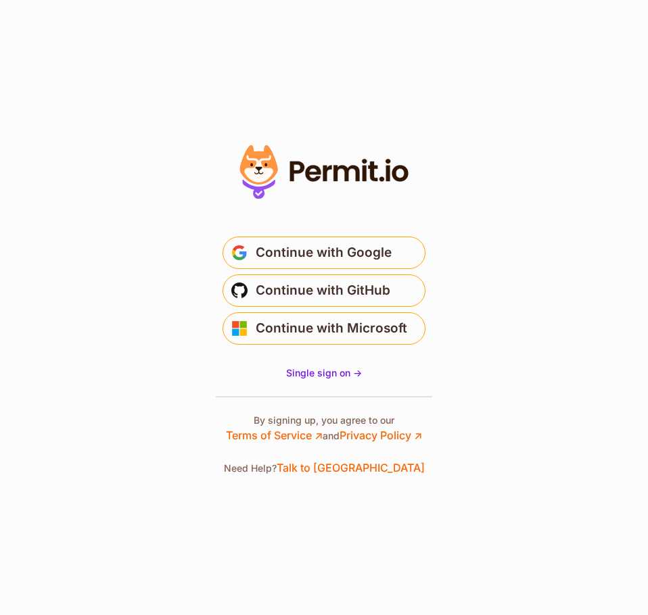 The width and height of the screenshot is (648, 615). I want to click on a: Single sign on ->, so click(324, 373).